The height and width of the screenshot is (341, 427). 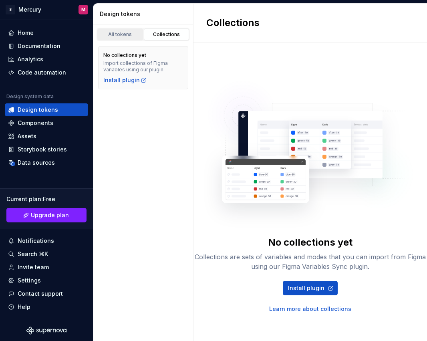 I want to click on button: Contact support, so click(x=46, y=293).